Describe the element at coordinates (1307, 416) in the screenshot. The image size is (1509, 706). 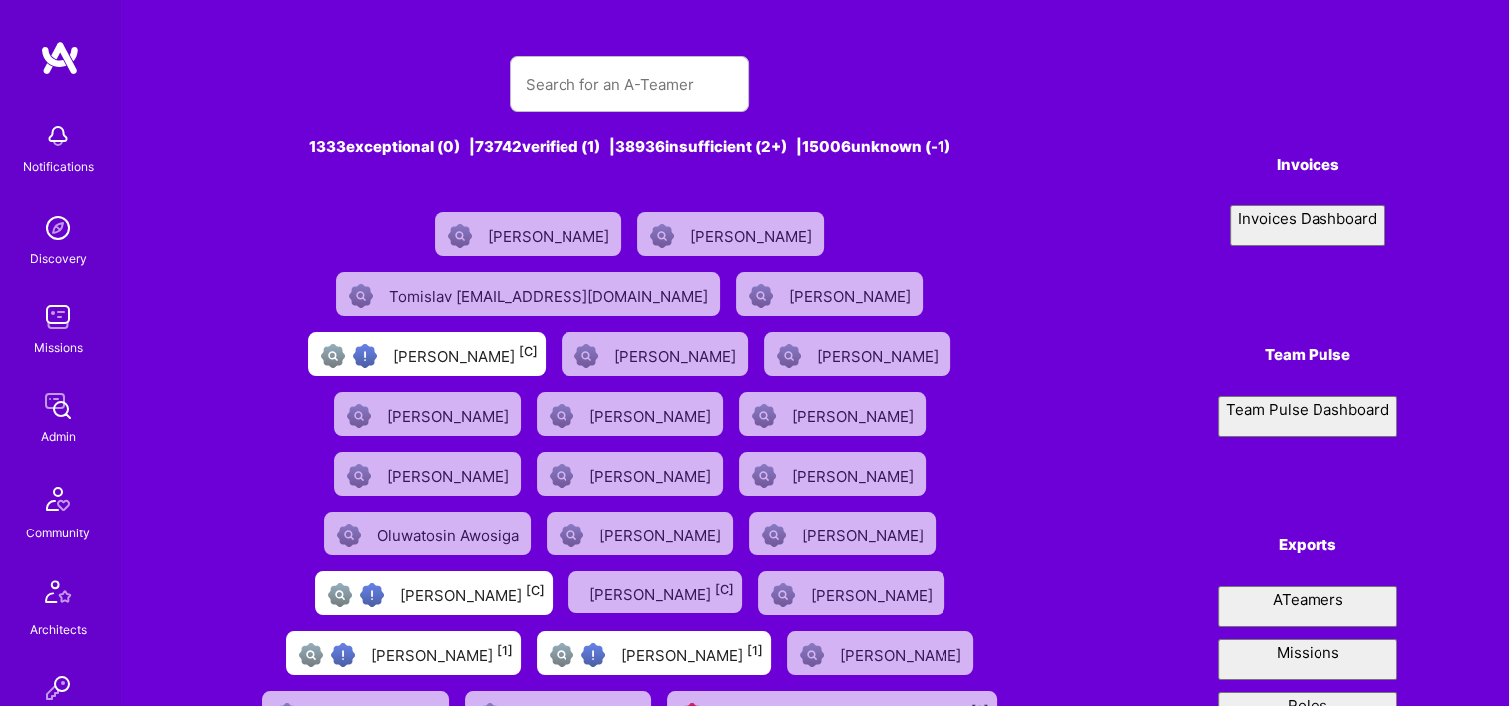
I see `a: Team Pulse Dashboard` at that location.